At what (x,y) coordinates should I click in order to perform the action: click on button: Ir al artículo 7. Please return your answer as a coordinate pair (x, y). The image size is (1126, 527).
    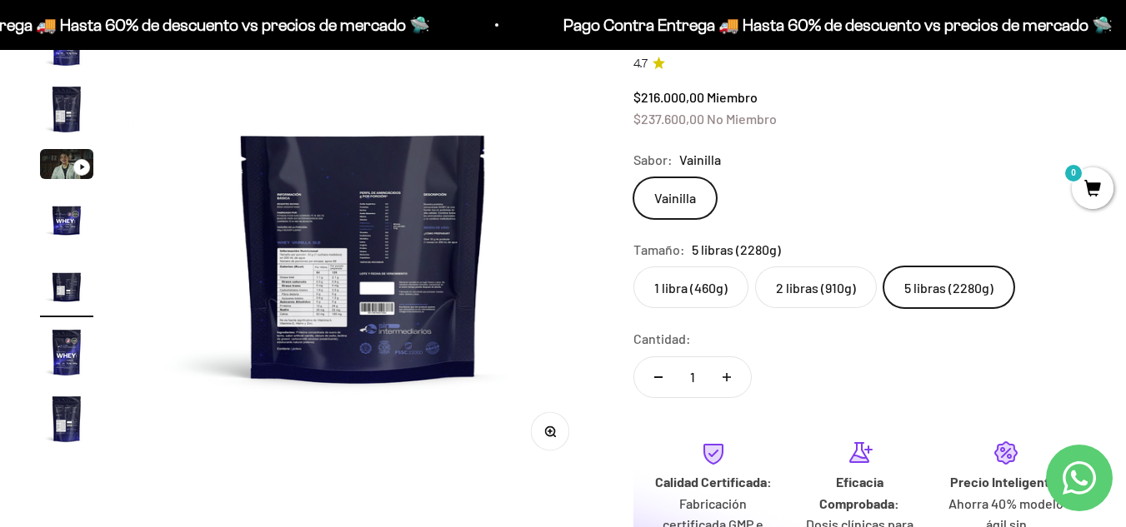
    Looking at the image, I should click on (67, 422).